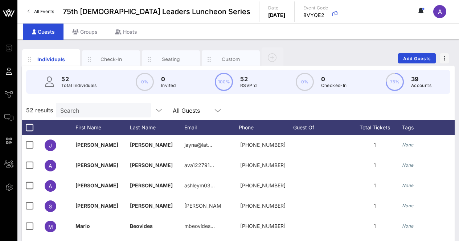  I want to click on span: +13104367738, so click(263, 145).